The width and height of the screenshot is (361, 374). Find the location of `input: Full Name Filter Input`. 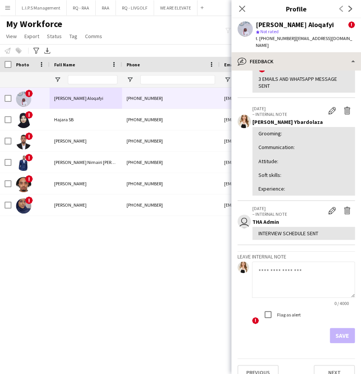

input: Full Name Filter Input is located at coordinates (93, 80).